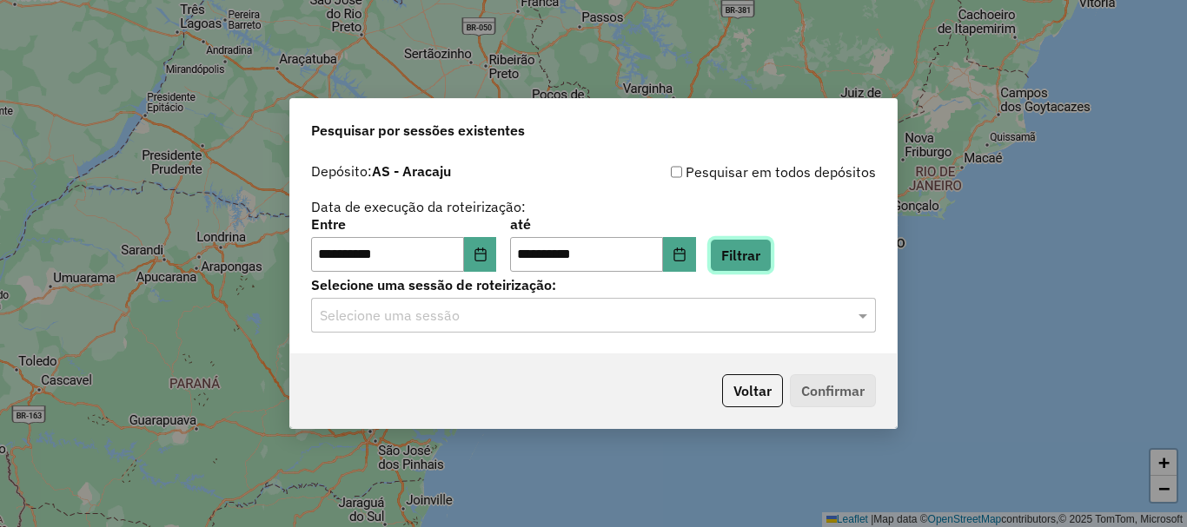 This screenshot has height=527, width=1187. I want to click on label: Entre, so click(403, 224).